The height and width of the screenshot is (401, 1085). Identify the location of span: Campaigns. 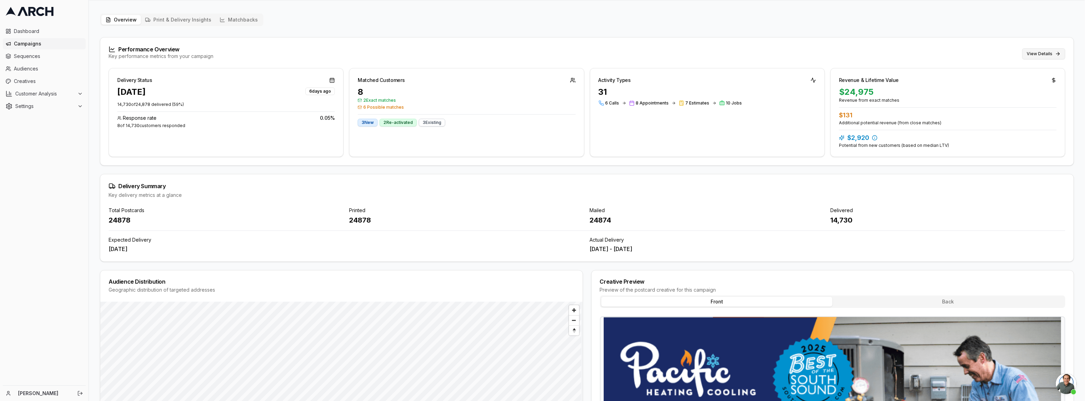
(48, 44).